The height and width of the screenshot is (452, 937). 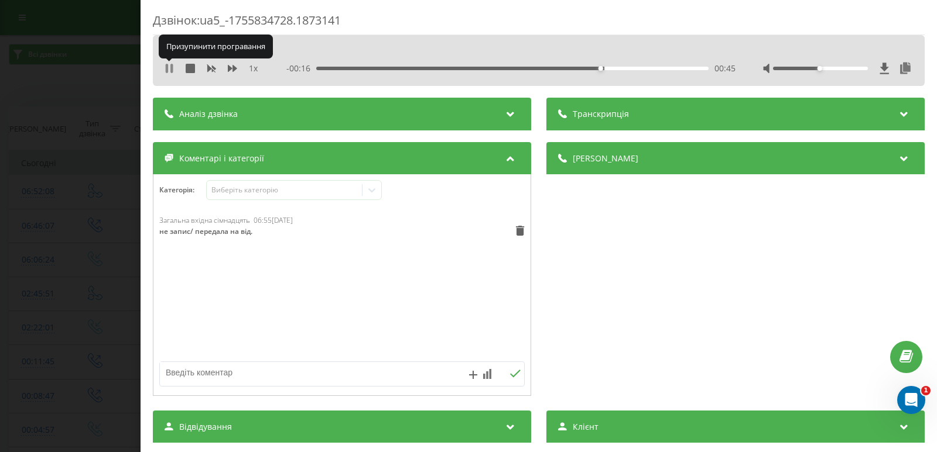 What do you see at coordinates (539, 23) in the screenshot?
I see `div: Дзвінок : ua5_-1755834728.1873141` at bounding box center [539, 23].